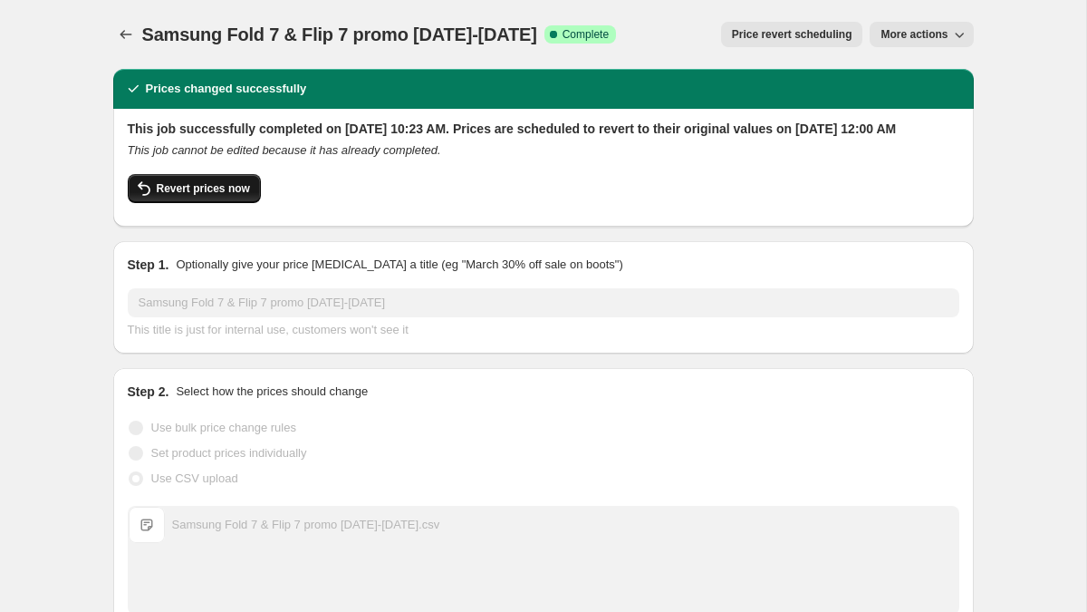 Image resolution: width=1087 pixels, height=612 pixels. I want to click on h2: Step 1., so click(149, 265).